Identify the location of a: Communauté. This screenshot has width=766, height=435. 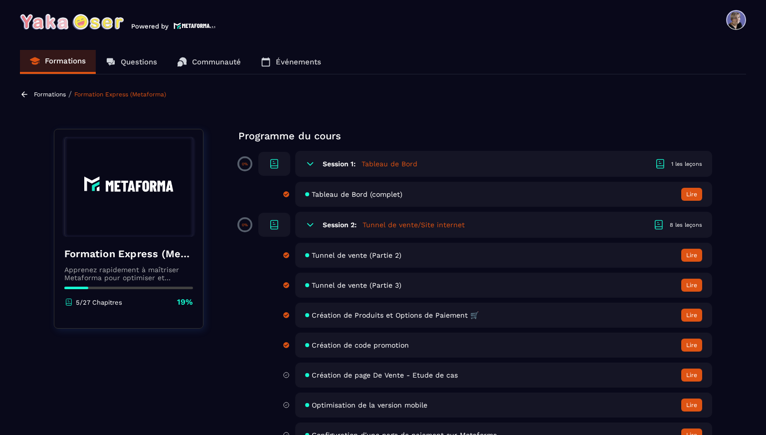
(209, 62).